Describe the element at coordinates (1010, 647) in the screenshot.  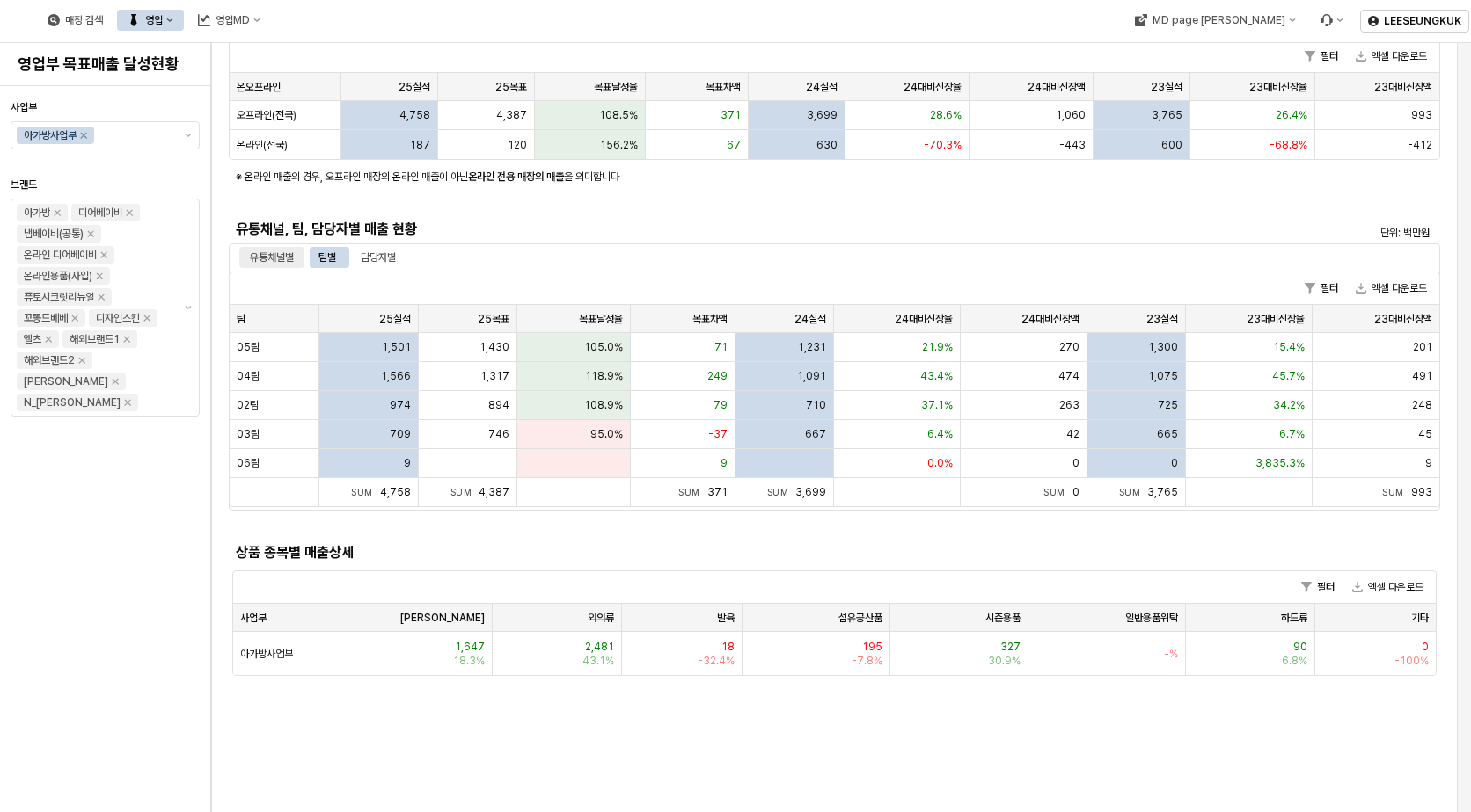
I see `span: 327` at that location.